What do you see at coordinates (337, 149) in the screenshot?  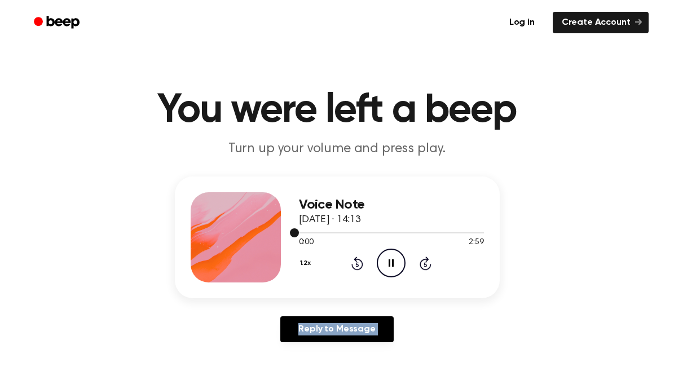 I see `p: Turn up your volume and press play.` at bounding box center [337, 149].